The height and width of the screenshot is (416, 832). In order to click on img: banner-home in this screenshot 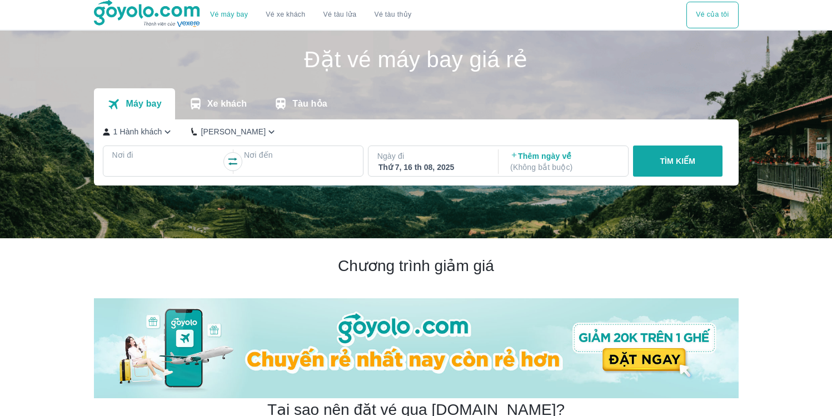, I will do `click(416, 349)`.